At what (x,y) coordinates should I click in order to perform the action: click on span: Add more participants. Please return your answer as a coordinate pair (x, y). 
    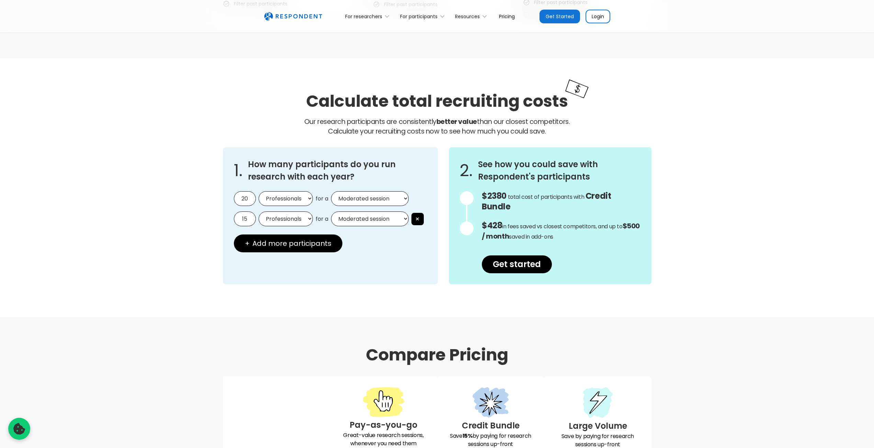
    Looking at the image, I should click on (292, 243).